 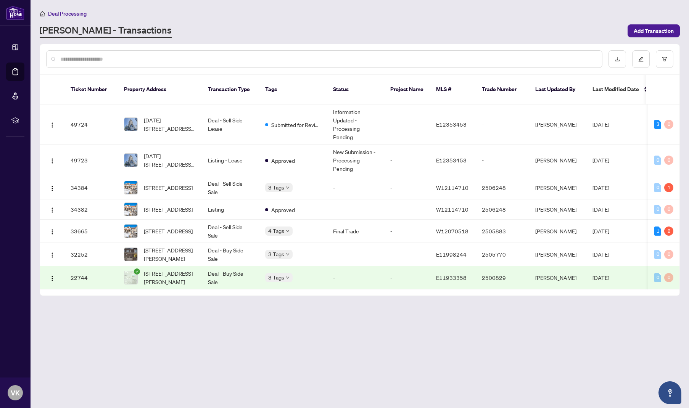 I want to click on td: Final Trade, so click(x=355, y=231).